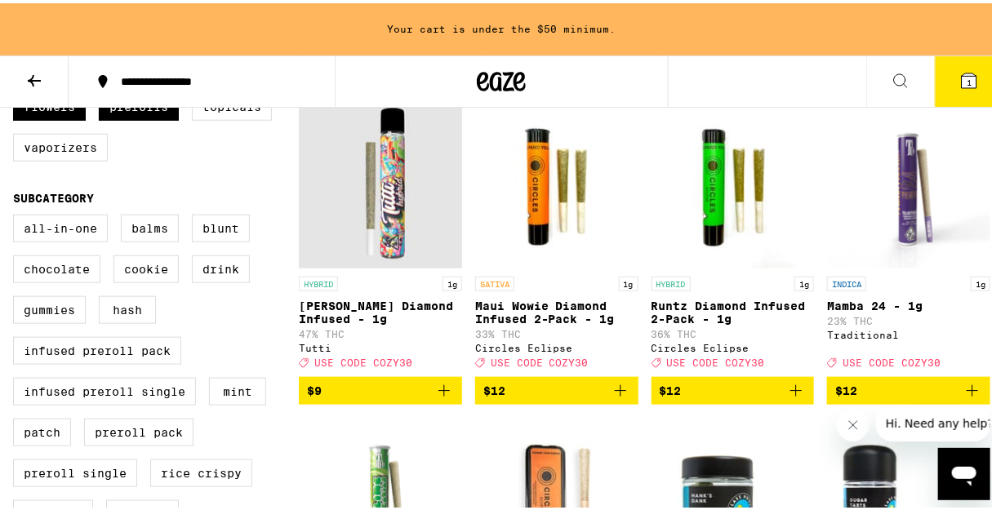 This screenshot has height=510, width=992. What do you see at coordinates (380, 238) in the screenshot?
I see `a: Open page for Cali Haze Diamond Infused - 1g from Tutti` at bounding box center [380, 238].